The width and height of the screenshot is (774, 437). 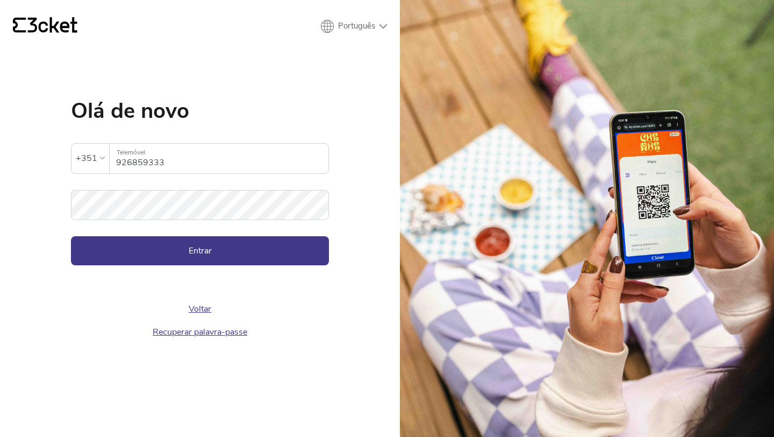 What do you see at coordinates (222, 158) in the screenshot?
I see `input: Telemóvel` at bounding box center [222, 158].